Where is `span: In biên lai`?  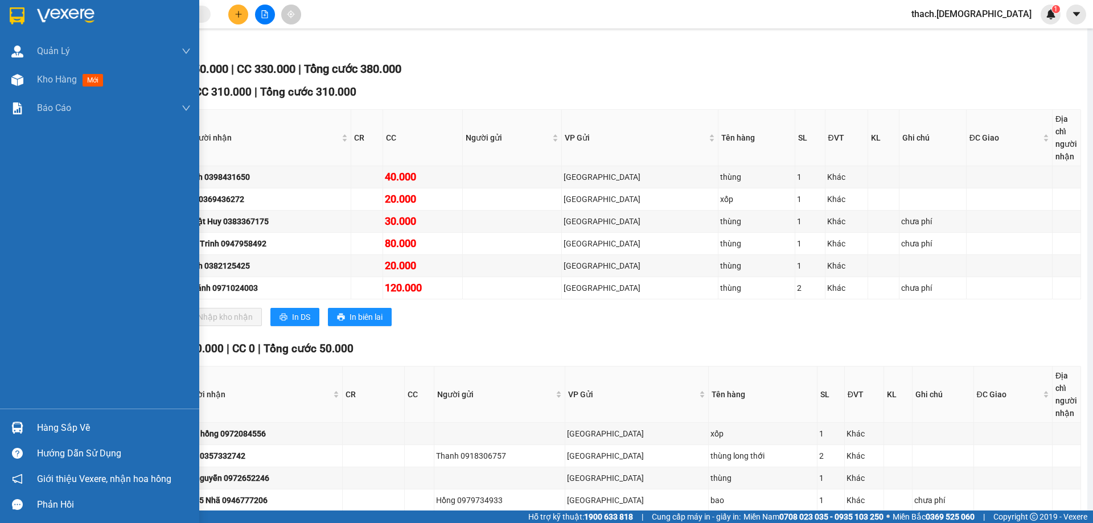 span: In biên lai is located at coordinates (366, 317).